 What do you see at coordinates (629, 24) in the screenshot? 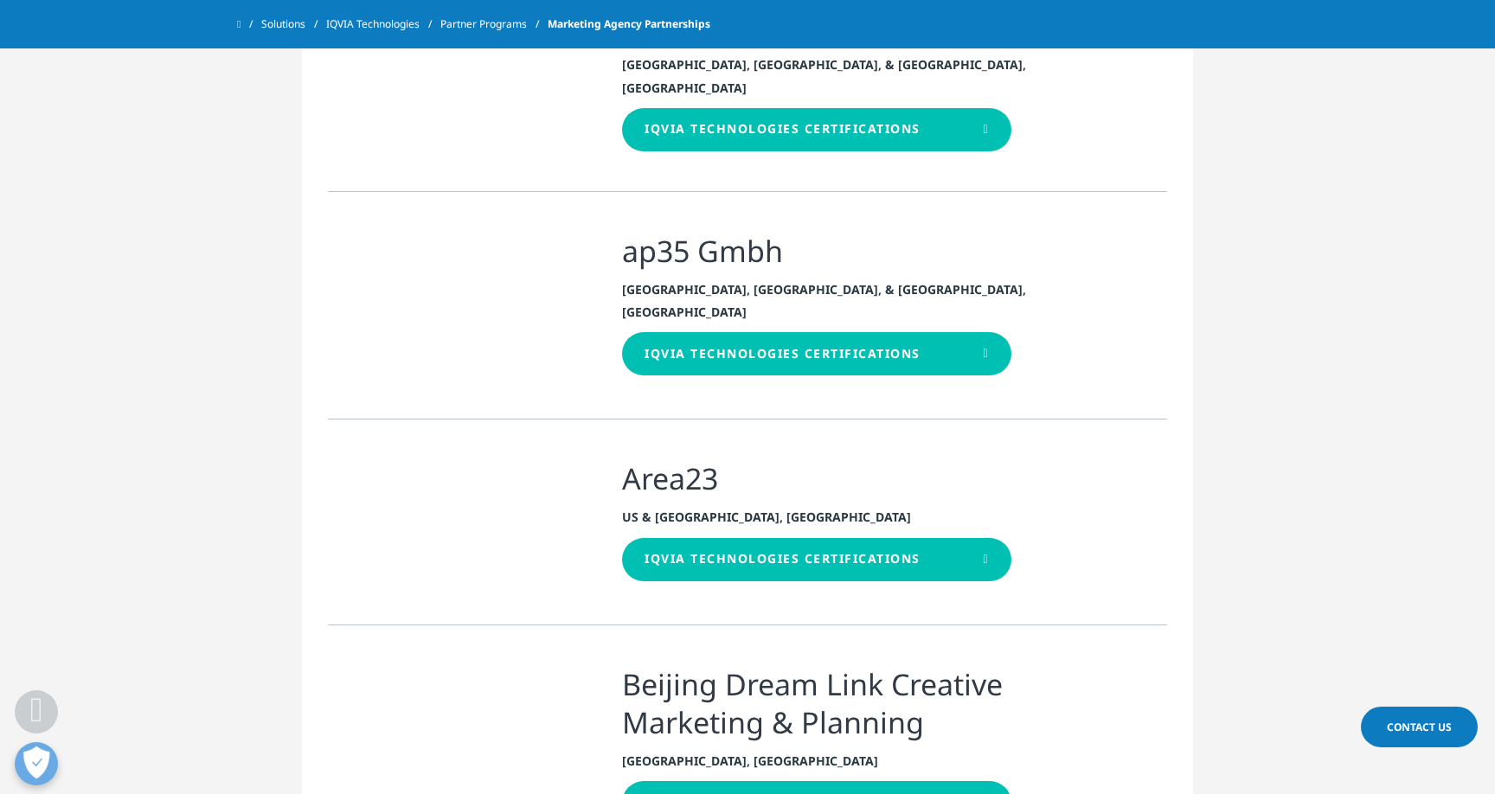
I see `span: Marketing Agency Partnerships` at bounding box center [629, 24].